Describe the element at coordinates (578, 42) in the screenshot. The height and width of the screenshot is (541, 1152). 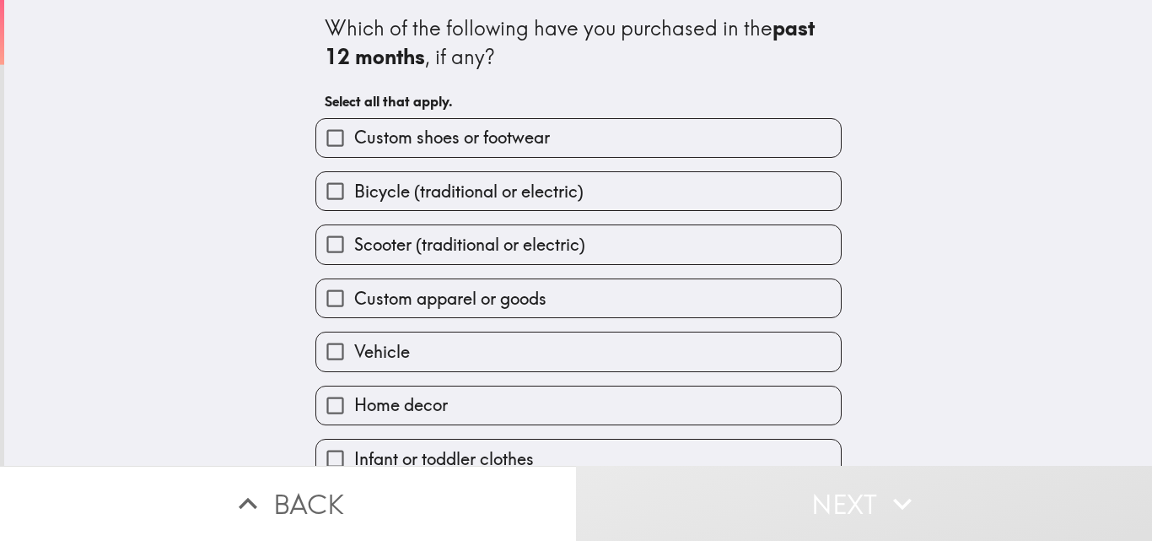
I see `div: Which of the following have you purchased in the , if any?` at that location.